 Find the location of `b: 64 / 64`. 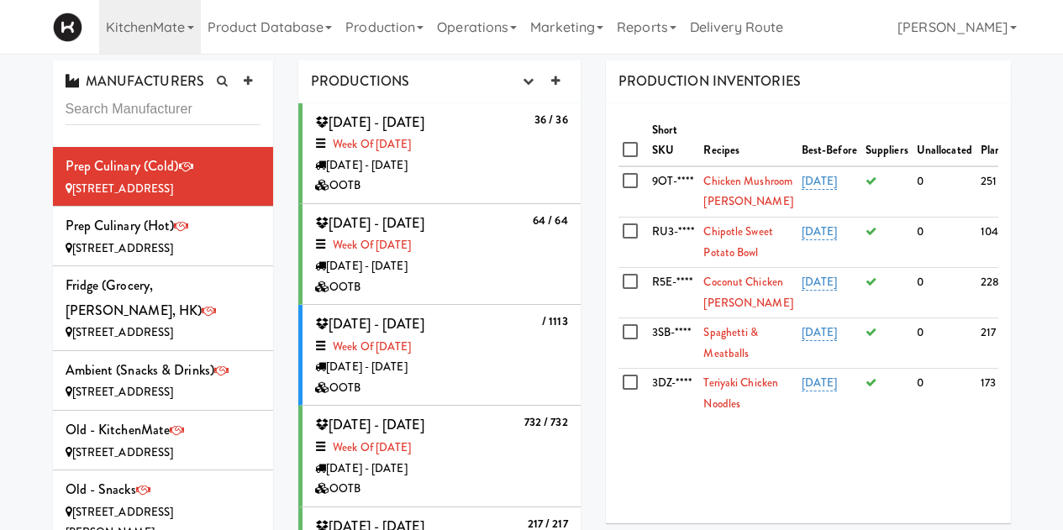

b: 64 / 64 is located at coordinates (551, 220).